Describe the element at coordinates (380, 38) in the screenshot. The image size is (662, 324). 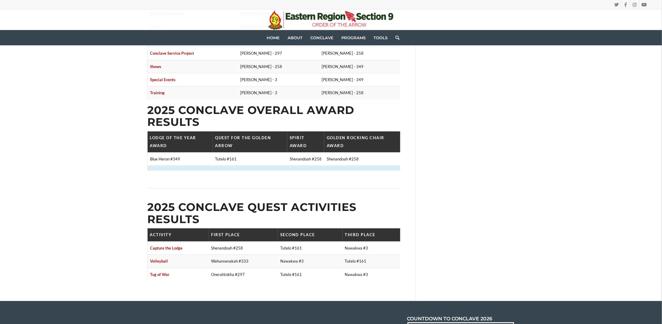
I see `a: Tools` at that location.